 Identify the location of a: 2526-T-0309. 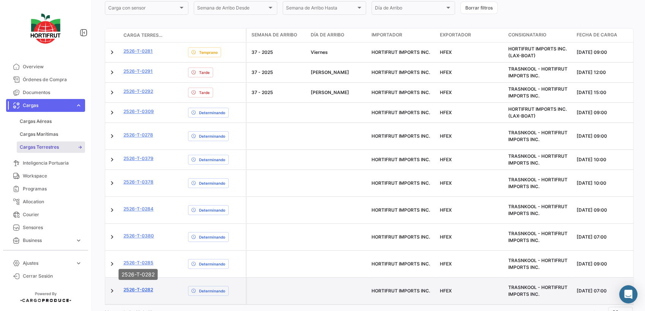
(139, 112).